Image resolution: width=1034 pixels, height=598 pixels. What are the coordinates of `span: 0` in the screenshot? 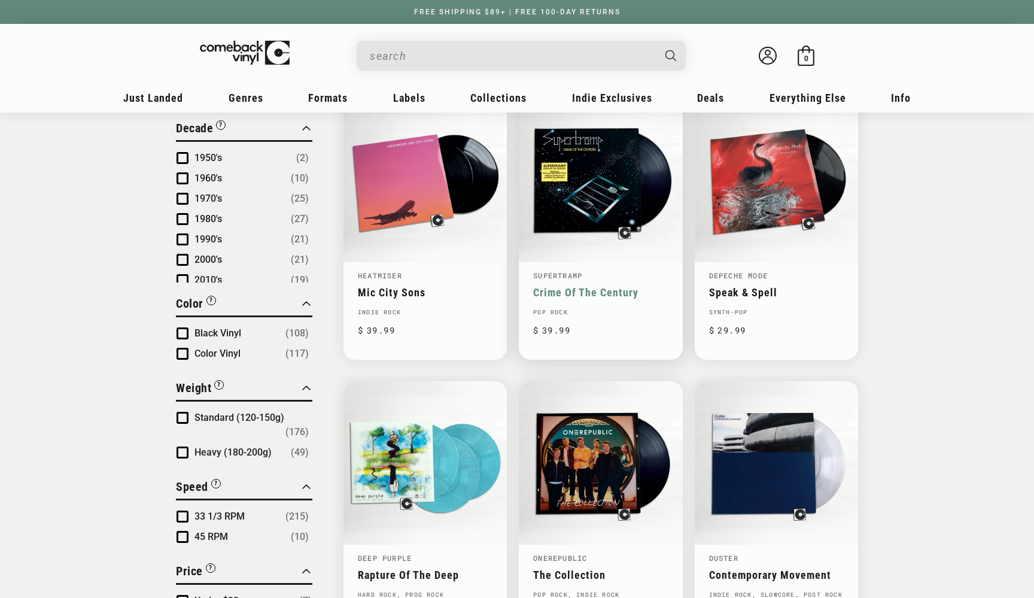 It's located at (806, 58).